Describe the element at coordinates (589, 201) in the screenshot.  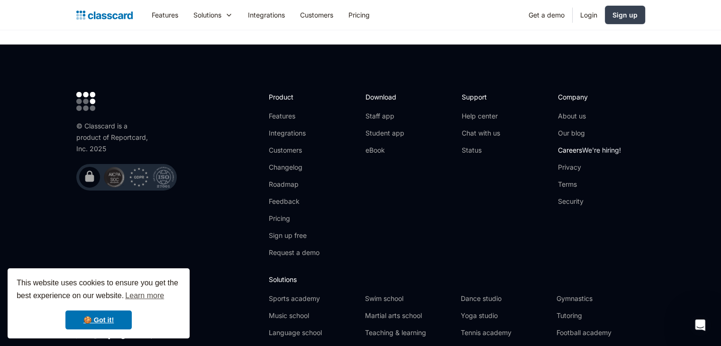
I see `a: Security` at that location.